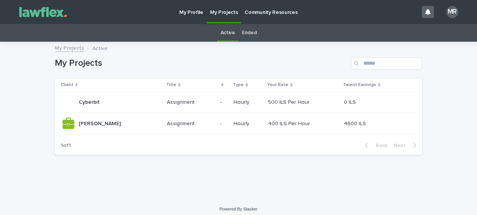 The image size is (477, 215). Describe the element at coordinates (387, 63) in the screenshot. I see `div: Search` at that location.